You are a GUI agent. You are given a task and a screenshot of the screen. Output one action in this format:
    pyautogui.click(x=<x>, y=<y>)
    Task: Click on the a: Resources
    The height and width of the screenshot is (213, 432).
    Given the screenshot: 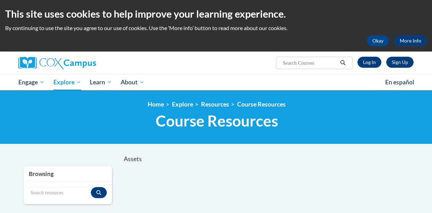 What is the action you would take?
    pyautogui.click(x=215, y=104)
    